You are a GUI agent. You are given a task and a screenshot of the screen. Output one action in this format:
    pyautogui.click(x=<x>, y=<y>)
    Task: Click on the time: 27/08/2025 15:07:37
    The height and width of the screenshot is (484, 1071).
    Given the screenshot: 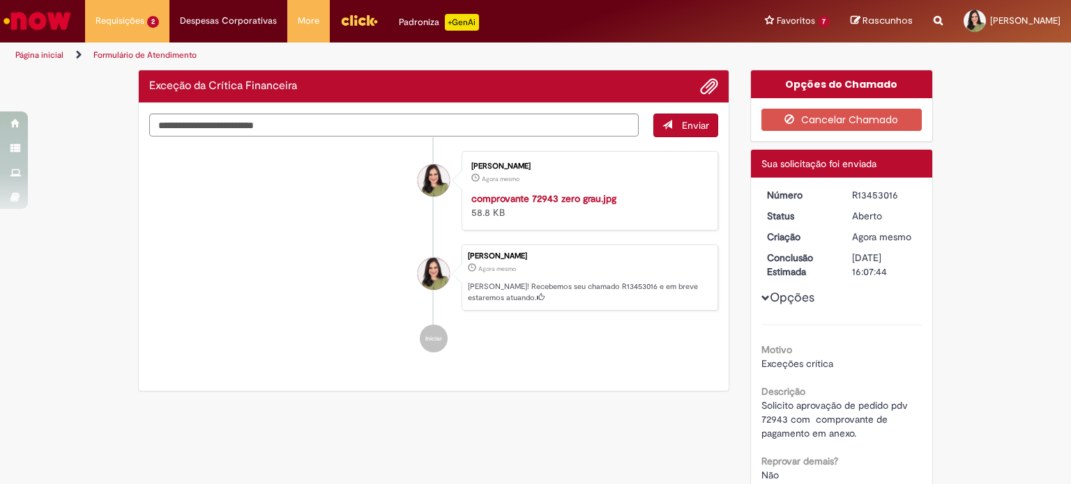 What is the action you would take?
    pyautogui.click(x=500, y=179)
    